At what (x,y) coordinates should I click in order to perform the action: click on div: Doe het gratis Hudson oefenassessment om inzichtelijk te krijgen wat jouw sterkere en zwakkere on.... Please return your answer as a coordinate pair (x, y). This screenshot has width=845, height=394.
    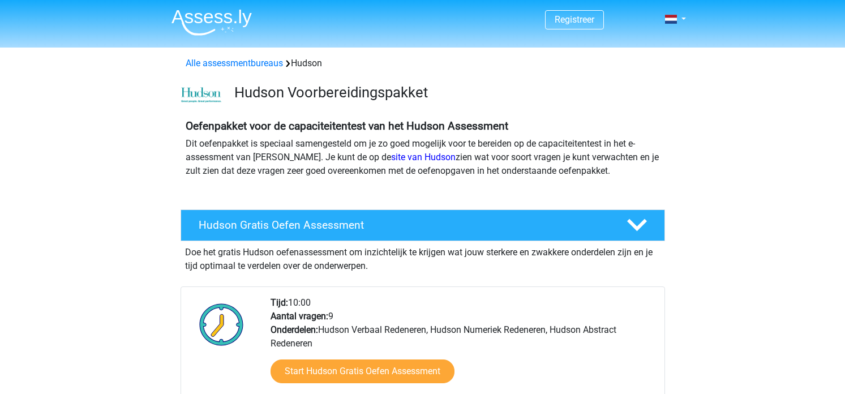
    Looking at the image, I should click on (423, 257).